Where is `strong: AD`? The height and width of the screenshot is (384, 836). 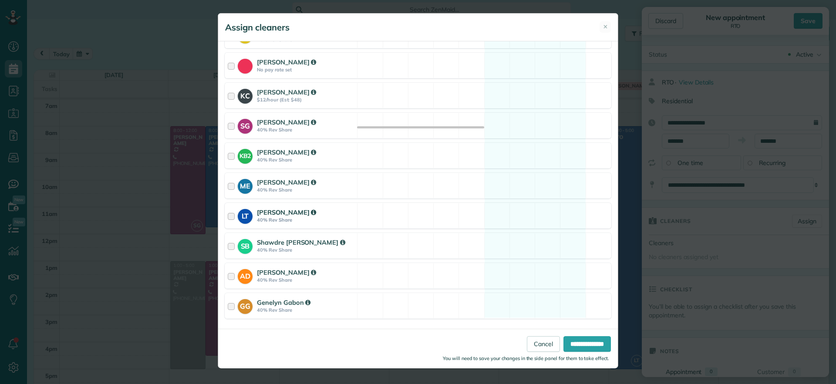
strong: AD is located at coordinates (245, 275).